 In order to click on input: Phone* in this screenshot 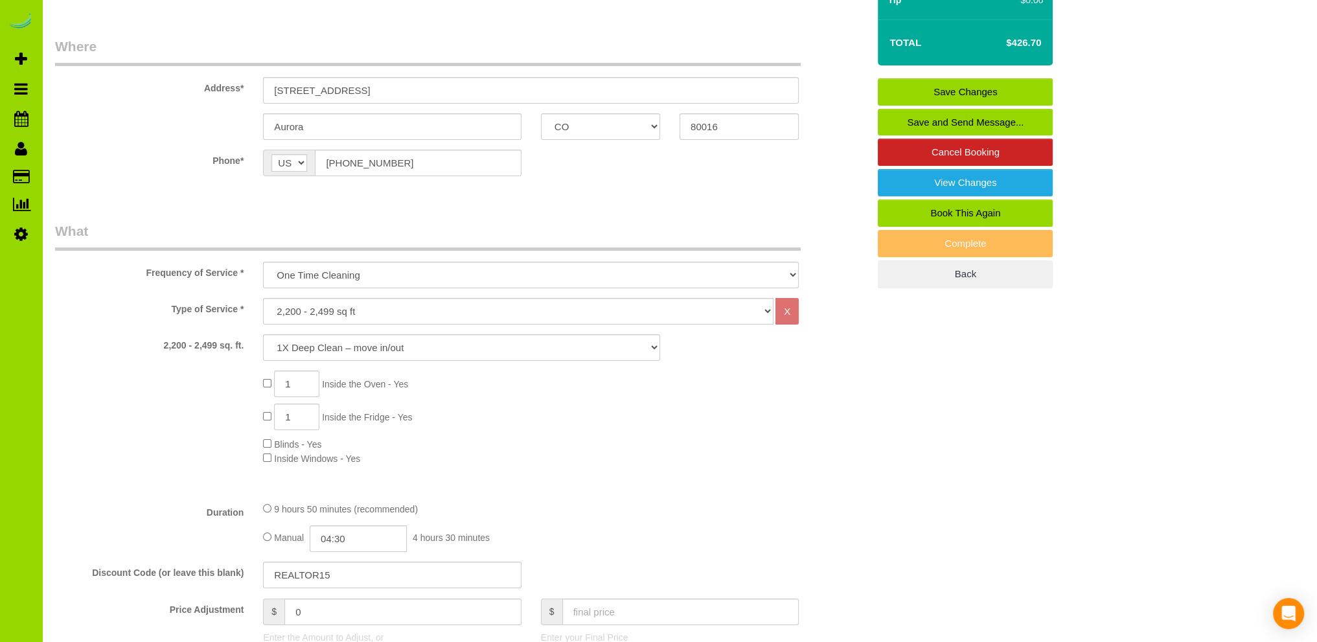, I will do `click(418, 163)`.